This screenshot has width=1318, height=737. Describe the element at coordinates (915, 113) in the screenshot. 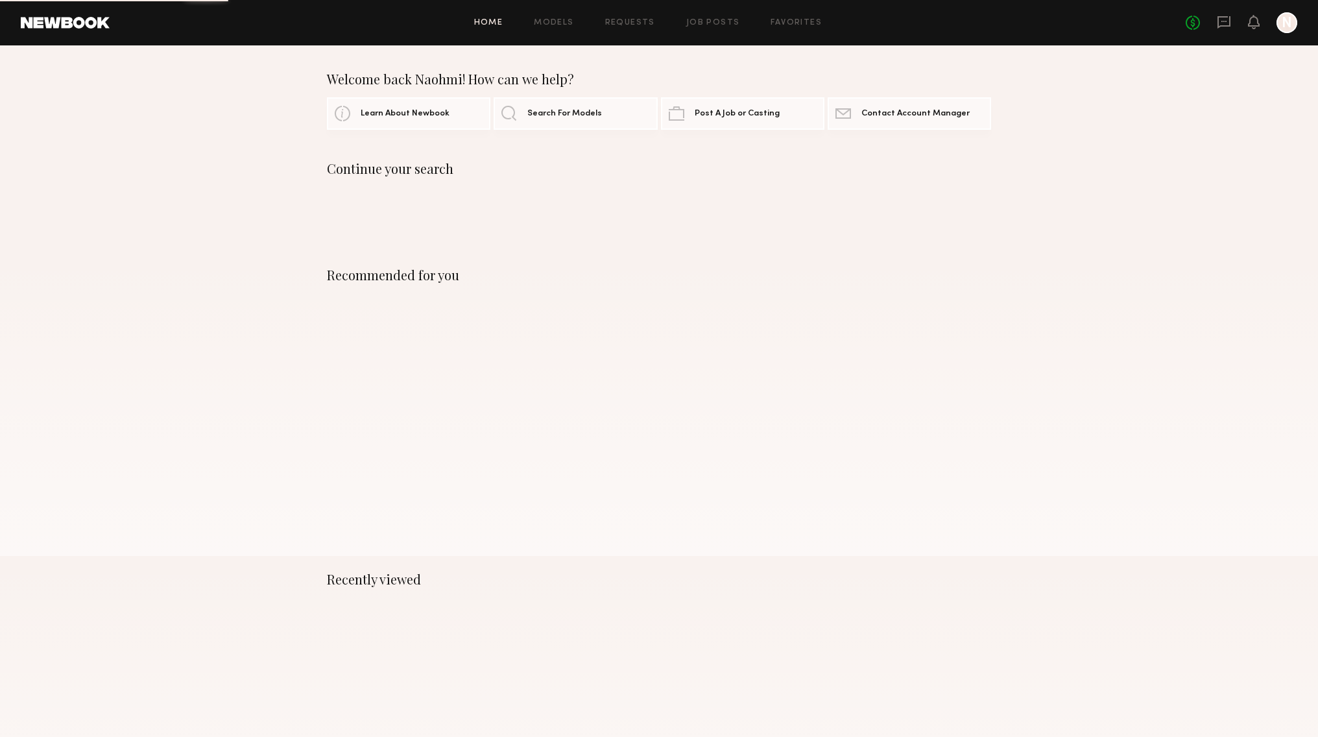

I see `span: Contact Account Manager` at that location.